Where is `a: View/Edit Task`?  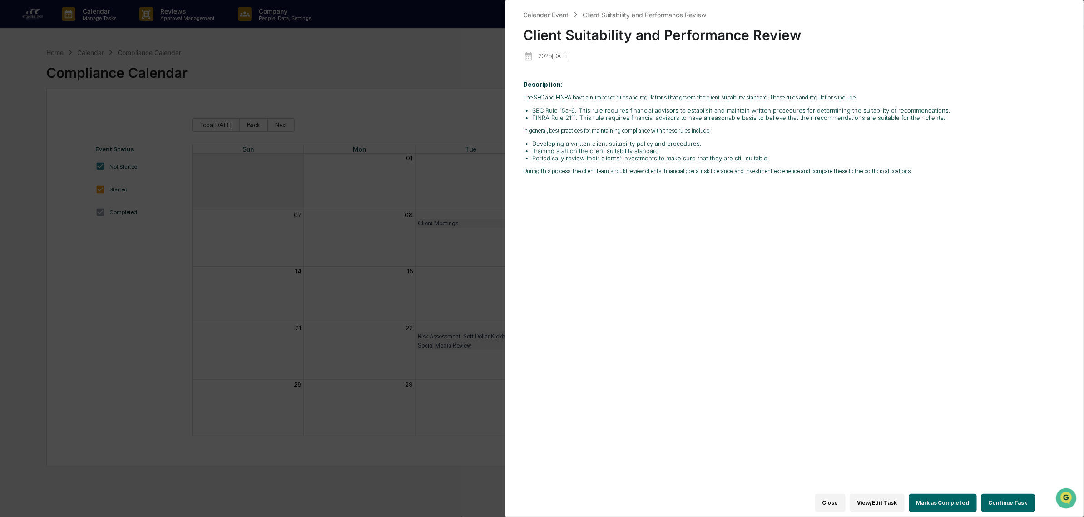 a: View/Edit Task is located at coordinates (877, 503).